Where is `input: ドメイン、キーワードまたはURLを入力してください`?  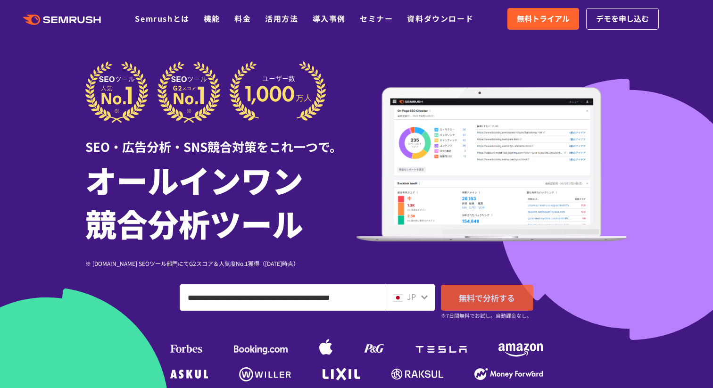 input: ドメイン、キーワードまたはURLを入力してください is located at coordinates (282, 297).